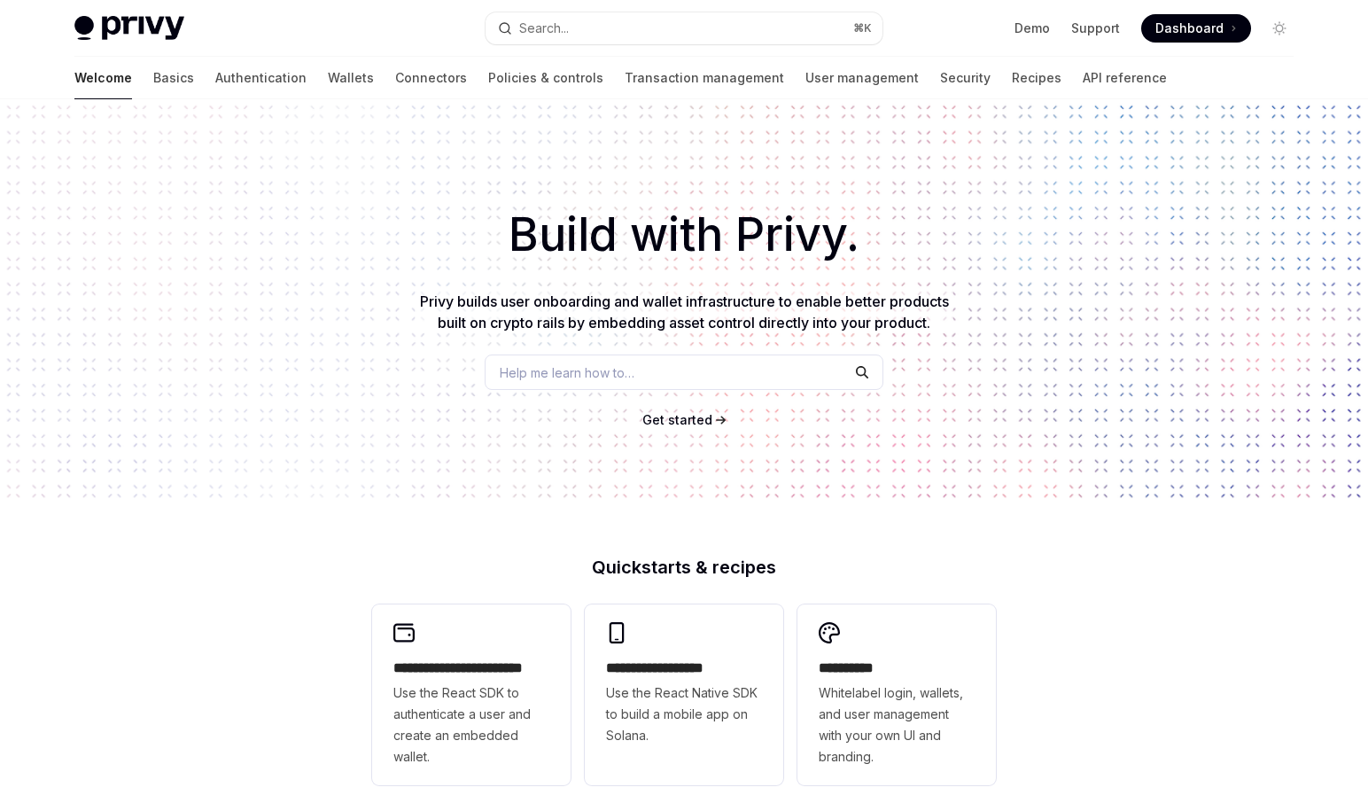 The height and width of the screenshot is (803, 1368). What do you see at coordinates (1032, 28) in the screenshot?
I see `a: Demo` at bounding box center [1032, 28].